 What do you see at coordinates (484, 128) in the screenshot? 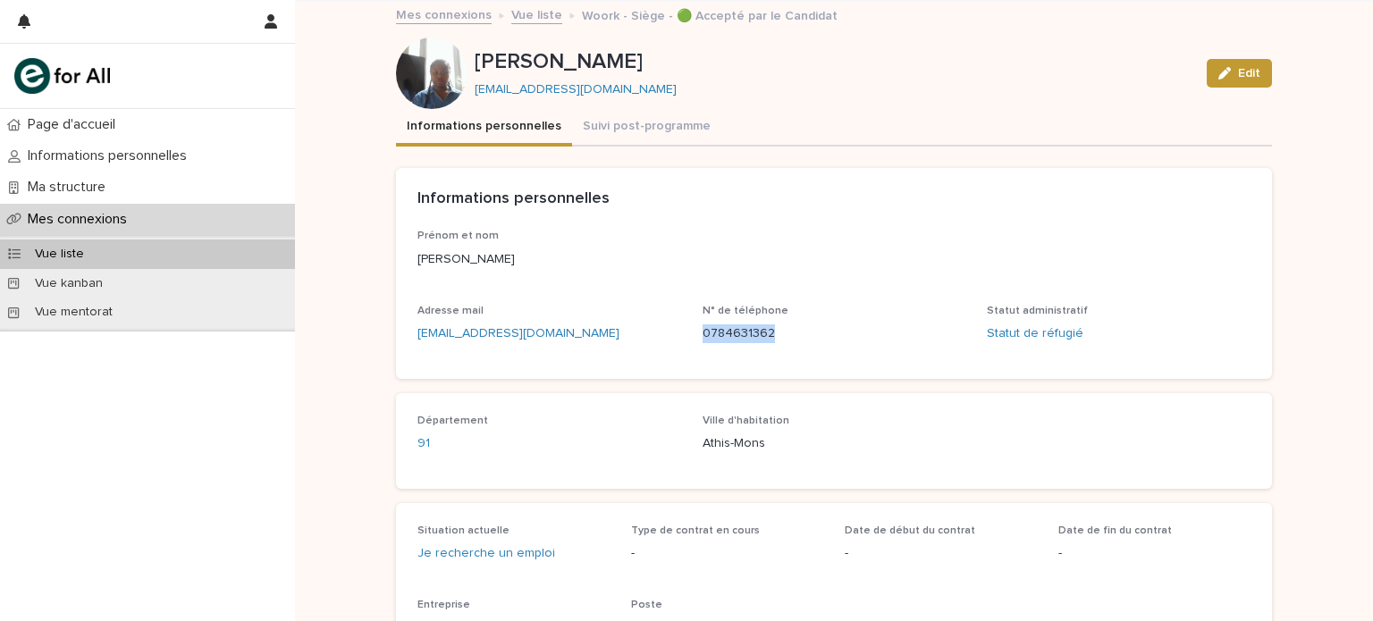
I see `button: Informations personnelles` at bounding box center [484, 128].